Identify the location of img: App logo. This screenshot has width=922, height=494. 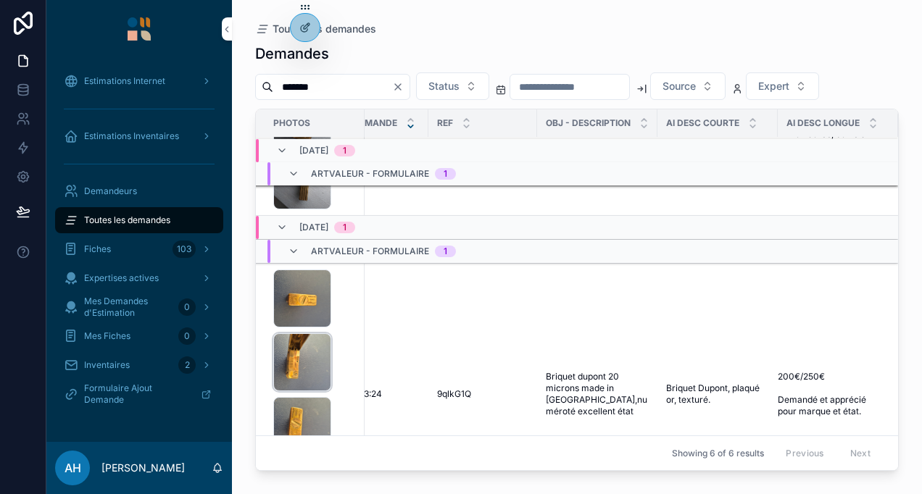
(139, 29).